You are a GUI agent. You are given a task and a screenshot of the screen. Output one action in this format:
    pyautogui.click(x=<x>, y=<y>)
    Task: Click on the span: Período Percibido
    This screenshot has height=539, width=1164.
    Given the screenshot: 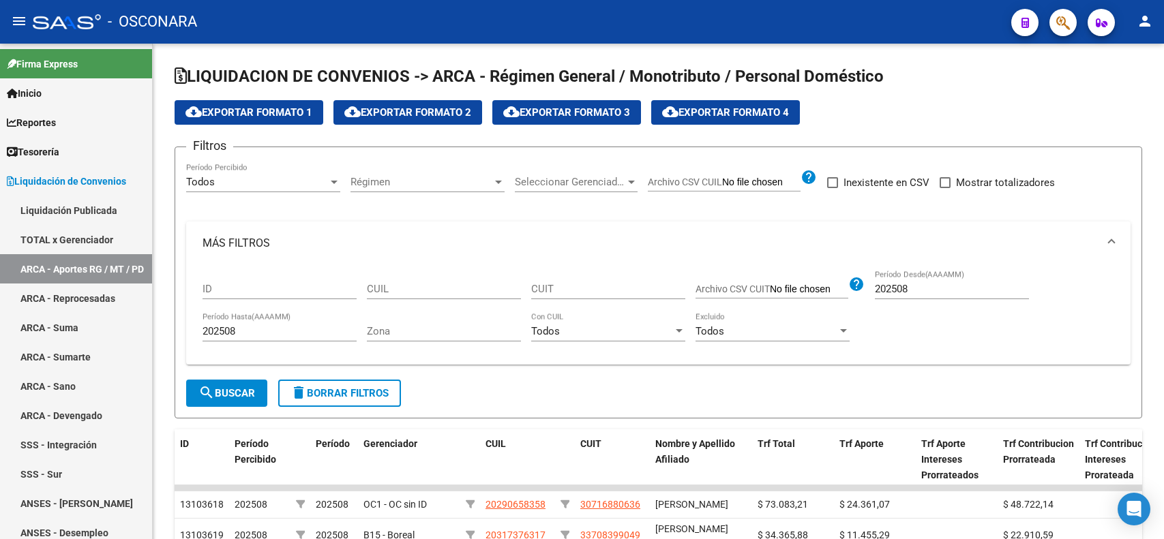 What is the action you would take?
    pyautogui.click(x=255, y=451)
    